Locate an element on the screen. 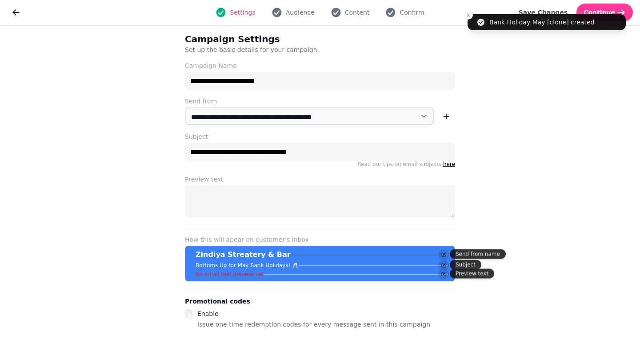 The height and width of the screenshot is (351, 640). label: Subject is located at coordinates (320, 137).